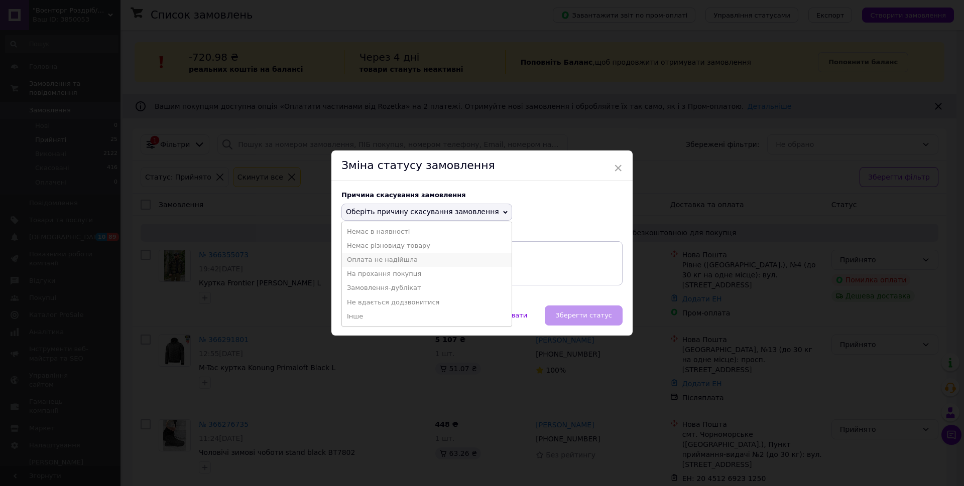  I want to click on li: Немає в наявності, so click(427, 232).